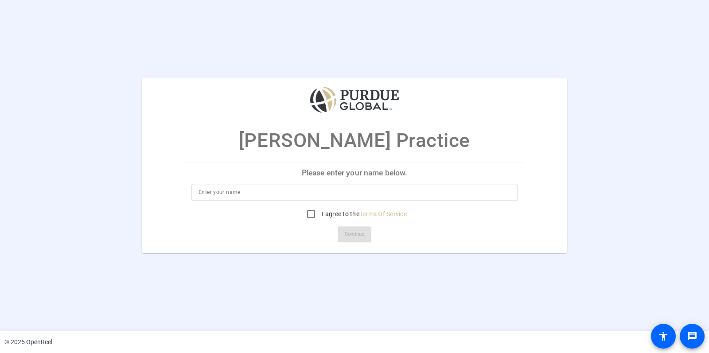 The image size is (709, 353). I want to click on mat-icon: accessibility, so click(663, 336).